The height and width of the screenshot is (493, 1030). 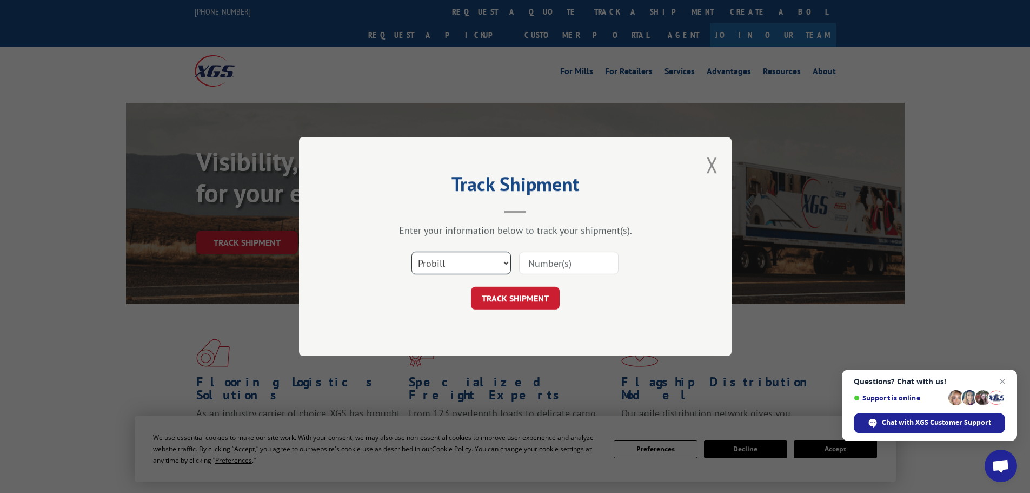 What do you see at coordinates (515, 298) in the screenshot?
I see `button: TRACK SHIPMENT` at bounding box center [515, 298].